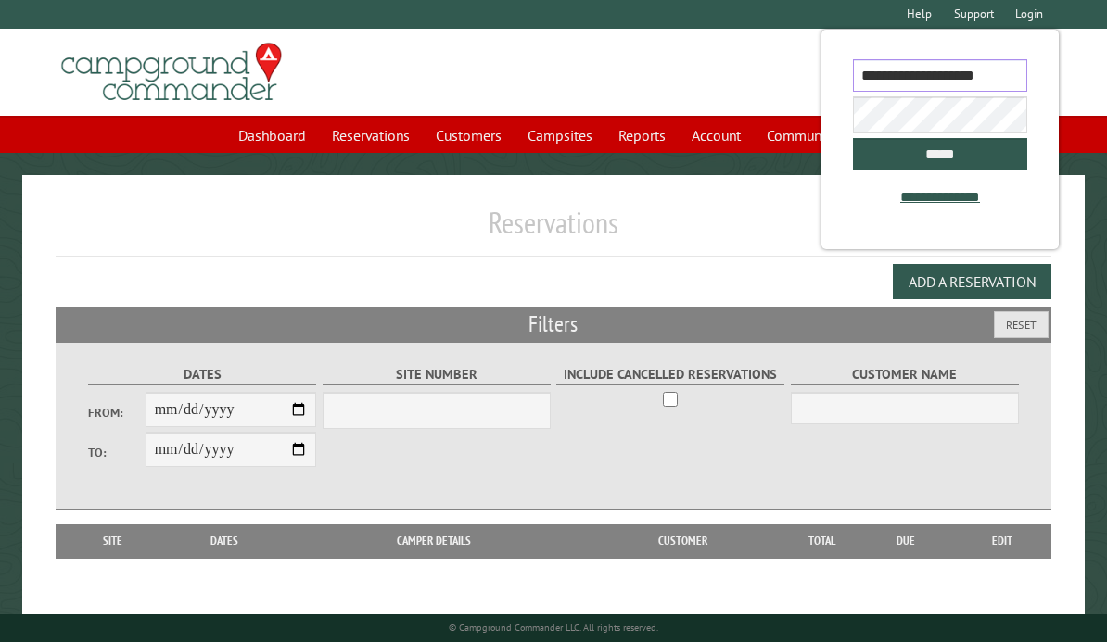 Image resolution: width=1107 pixels, height=642 pixels. I want to click on a: Reports, so click(641, 135).